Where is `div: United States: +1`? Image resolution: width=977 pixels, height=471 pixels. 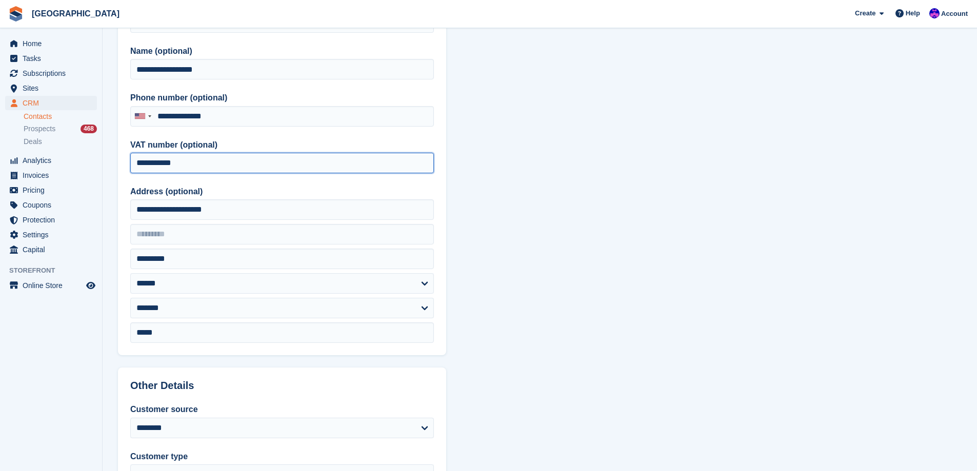
div: United States: +1 is located at coordinates (143, 116).